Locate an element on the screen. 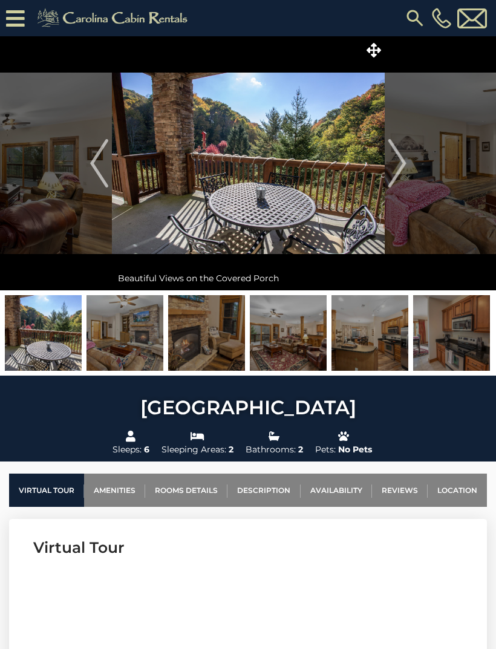  button: Next is located at coordinates (397, 163).